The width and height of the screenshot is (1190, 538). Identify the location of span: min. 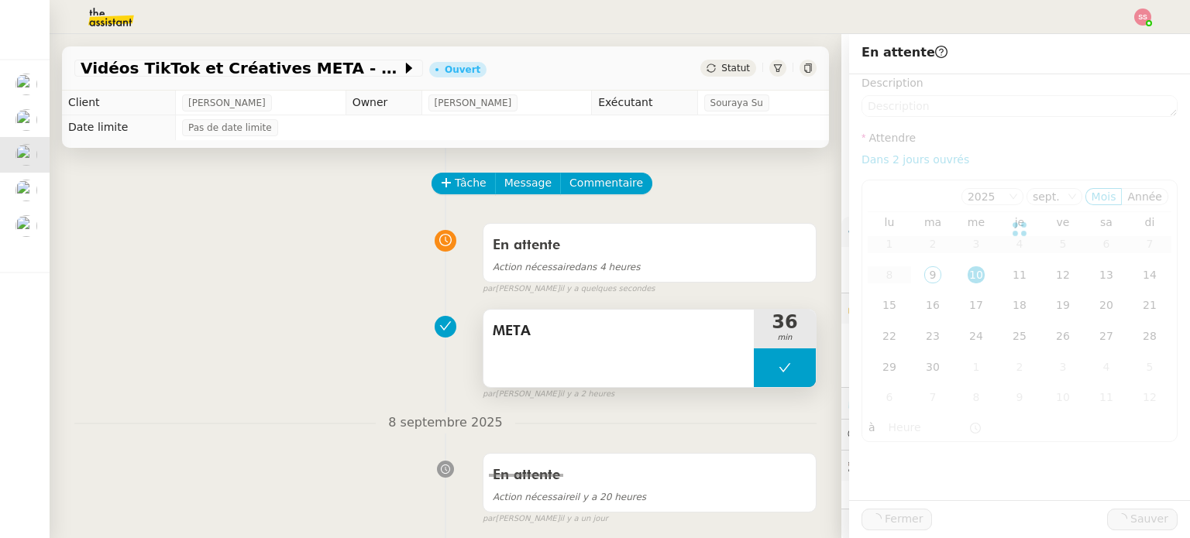
(785, 338).